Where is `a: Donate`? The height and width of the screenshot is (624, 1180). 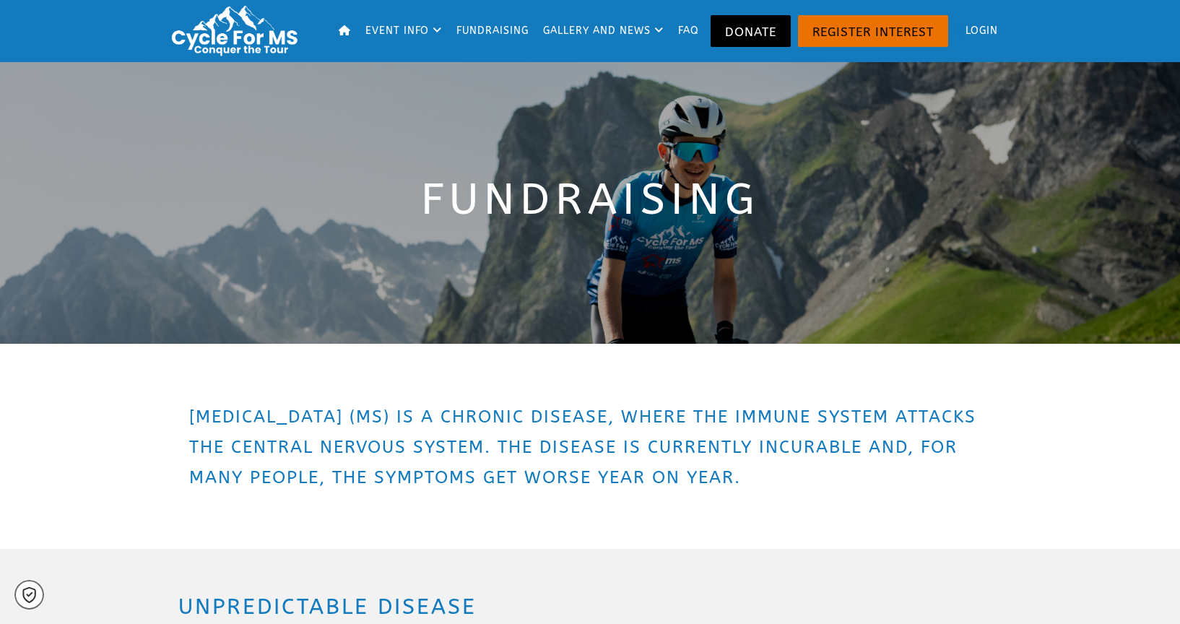 a: Donate is located at coordinates (751, 31).